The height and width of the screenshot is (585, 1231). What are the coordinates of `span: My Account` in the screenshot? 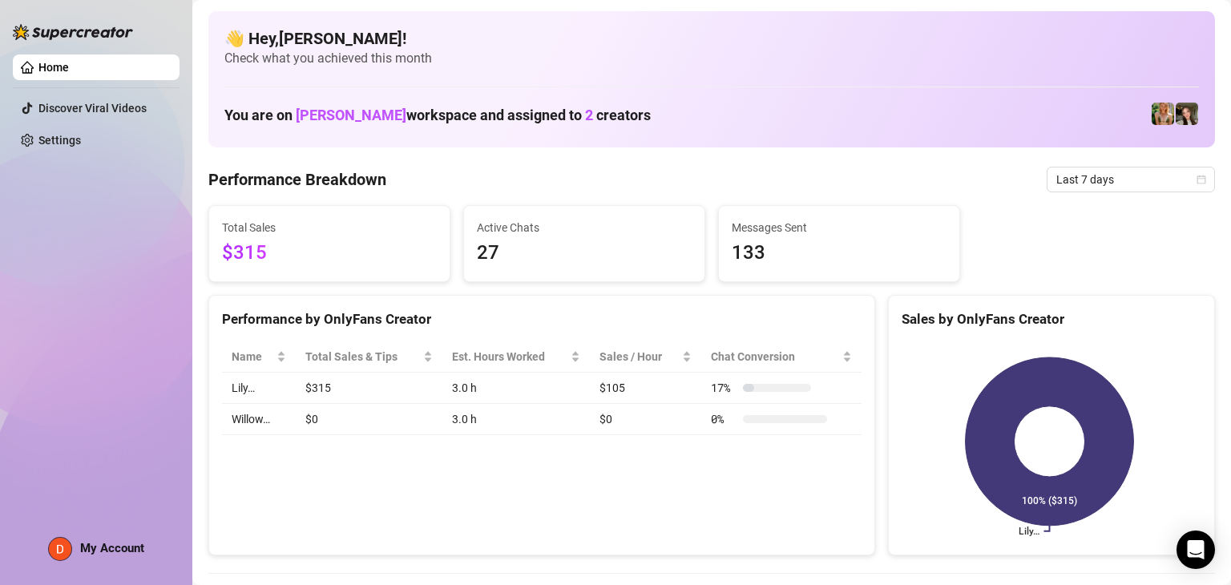 It's located at (112, 548).